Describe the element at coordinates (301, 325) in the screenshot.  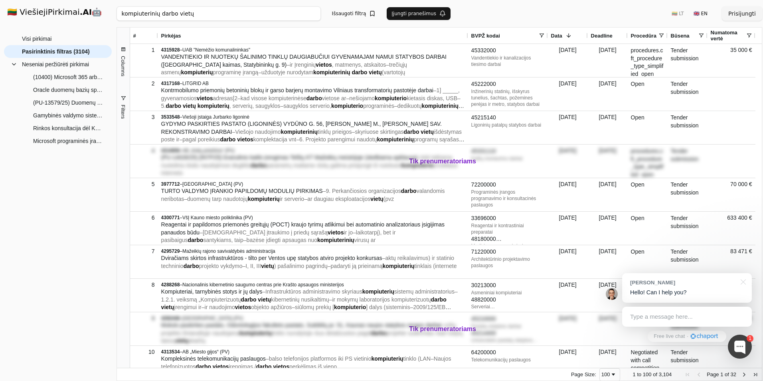
I see `span: Mokslo paskirties pastato, Odontologijos fakulteto pastato, Sukilėlių pr. 51, Kaunas naujos staty...` at that location.